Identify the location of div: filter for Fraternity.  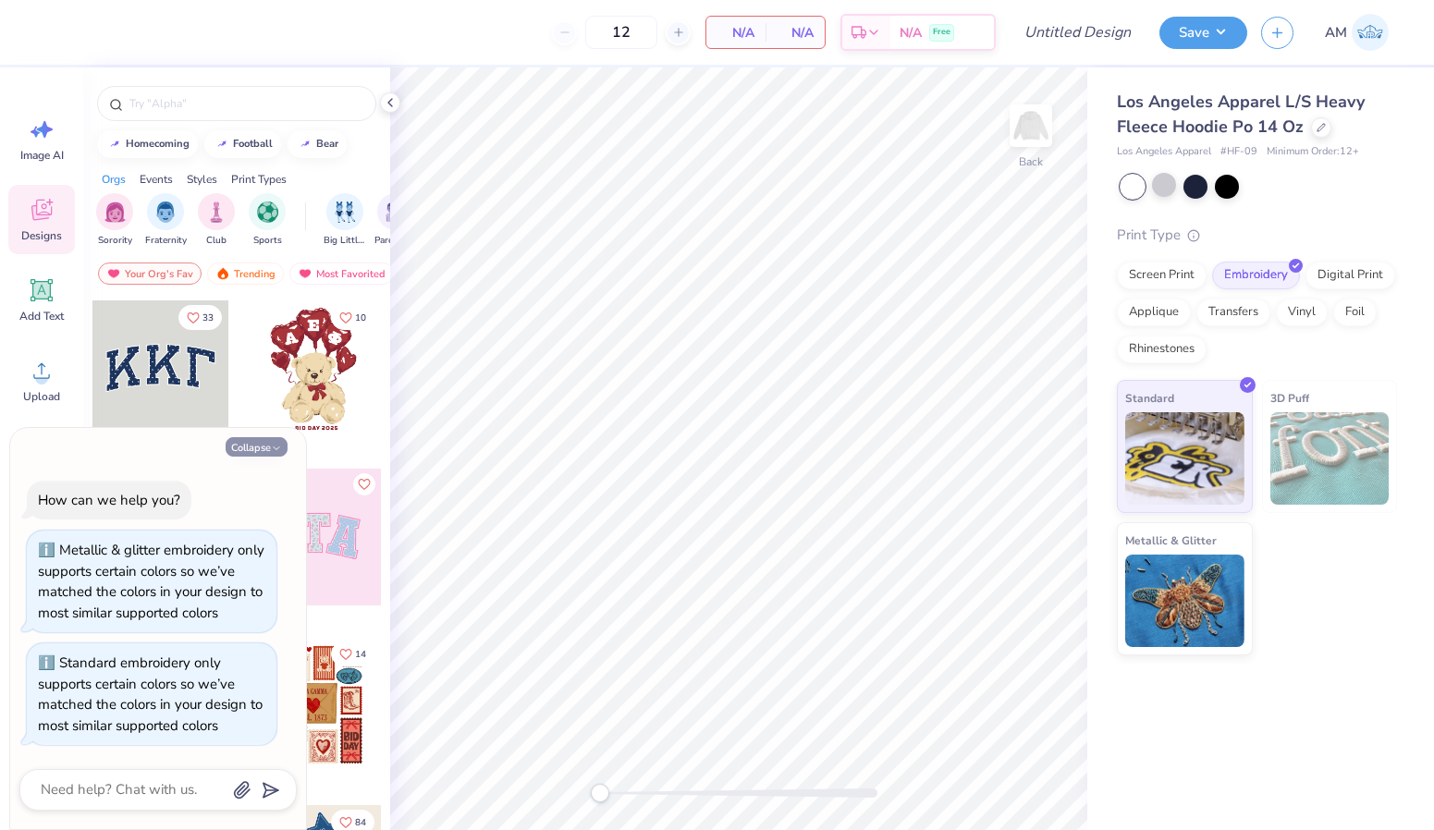
(165, 220).